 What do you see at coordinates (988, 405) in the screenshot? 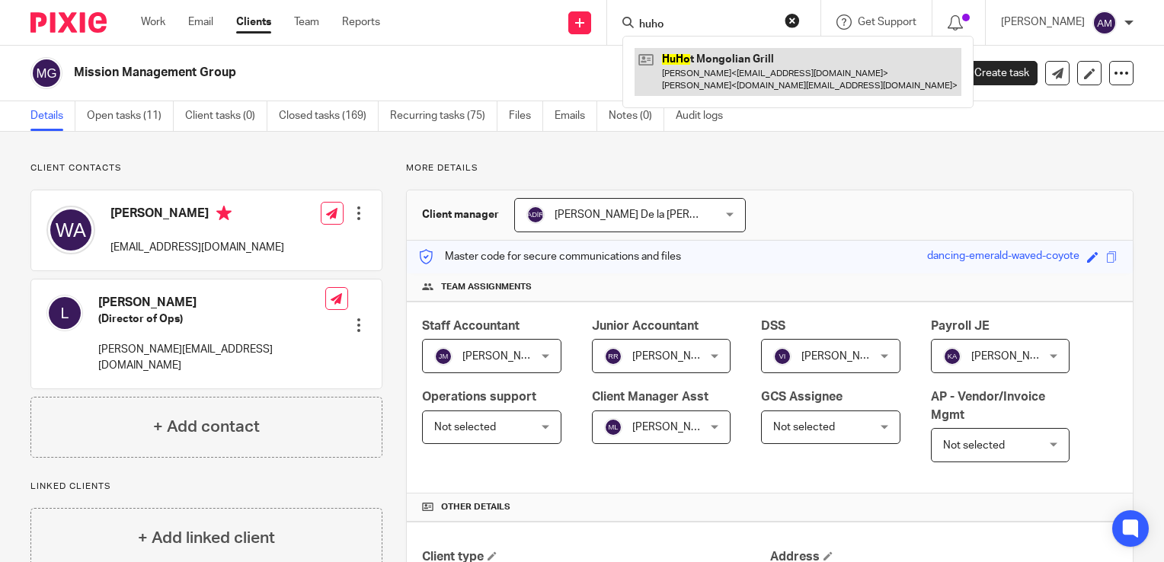
I see `span: AP - Vendor/Invoice Mgmt` at bounding box center [988, 405].